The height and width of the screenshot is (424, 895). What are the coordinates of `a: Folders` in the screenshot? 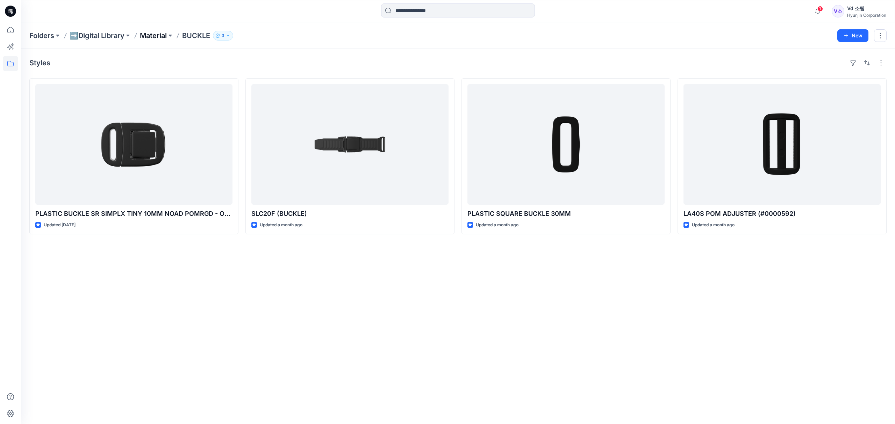 It's located at (42, 36).